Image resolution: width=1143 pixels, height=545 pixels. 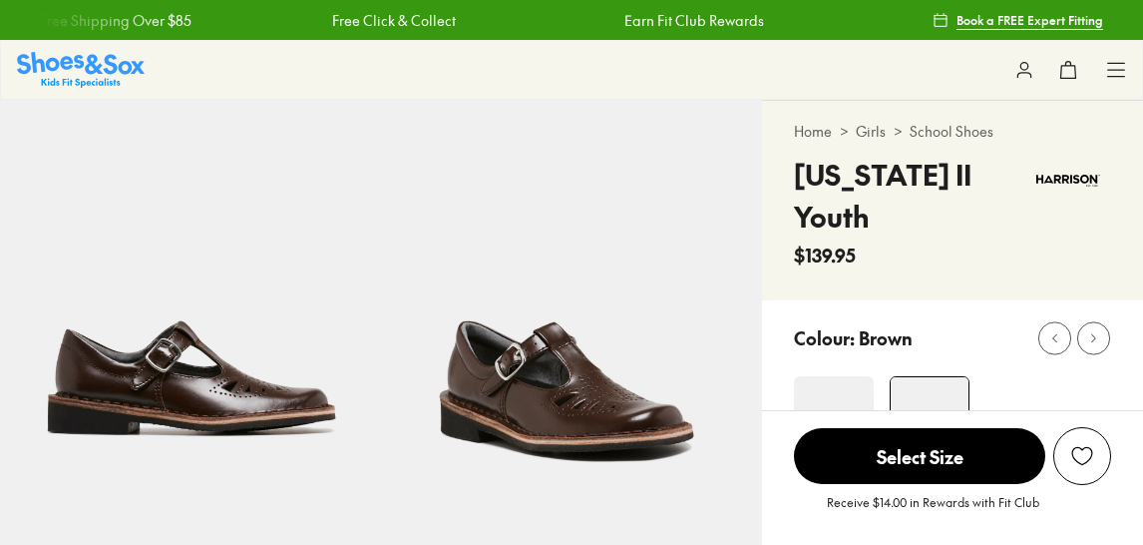 What do you see at coordinates (920, 456) in the screenshot?
I see `button: Select Size` at bounding box center [920, 456].